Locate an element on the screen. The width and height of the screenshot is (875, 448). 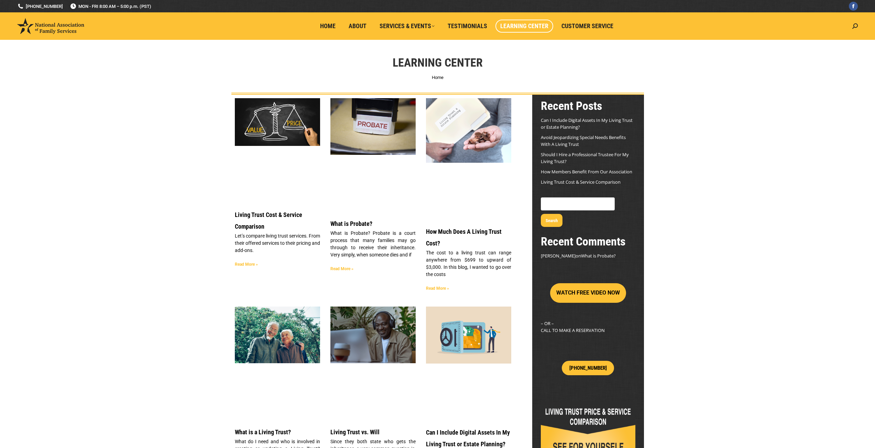
button: Search is located at coordinates (551, 221).